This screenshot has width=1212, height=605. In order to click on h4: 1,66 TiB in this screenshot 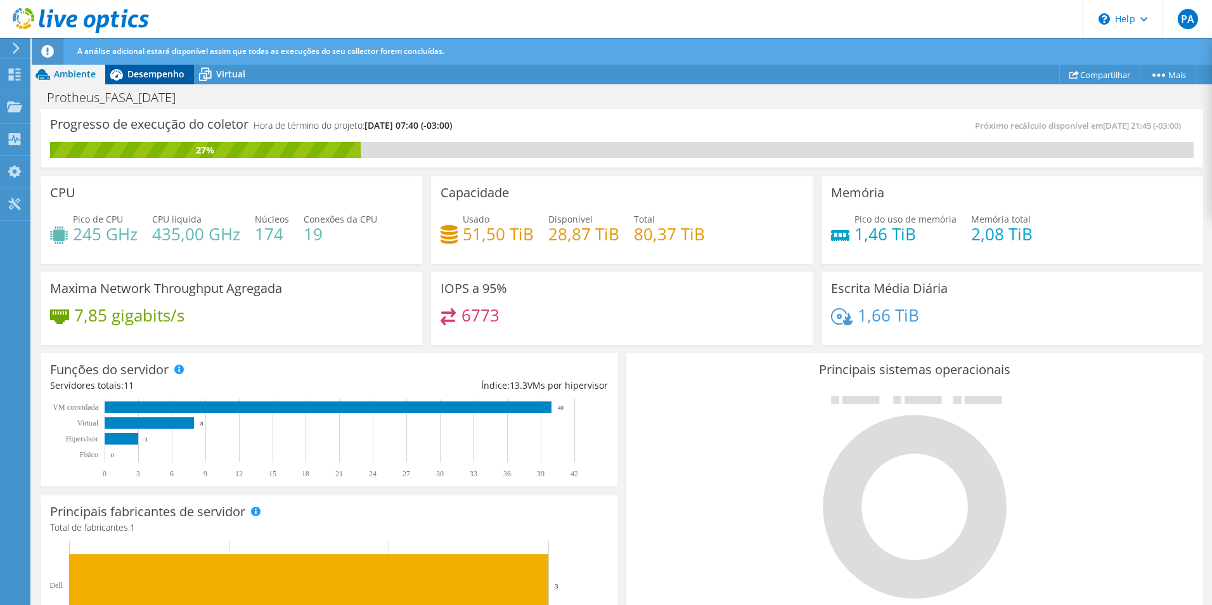, I will do `click(888, 315)`.